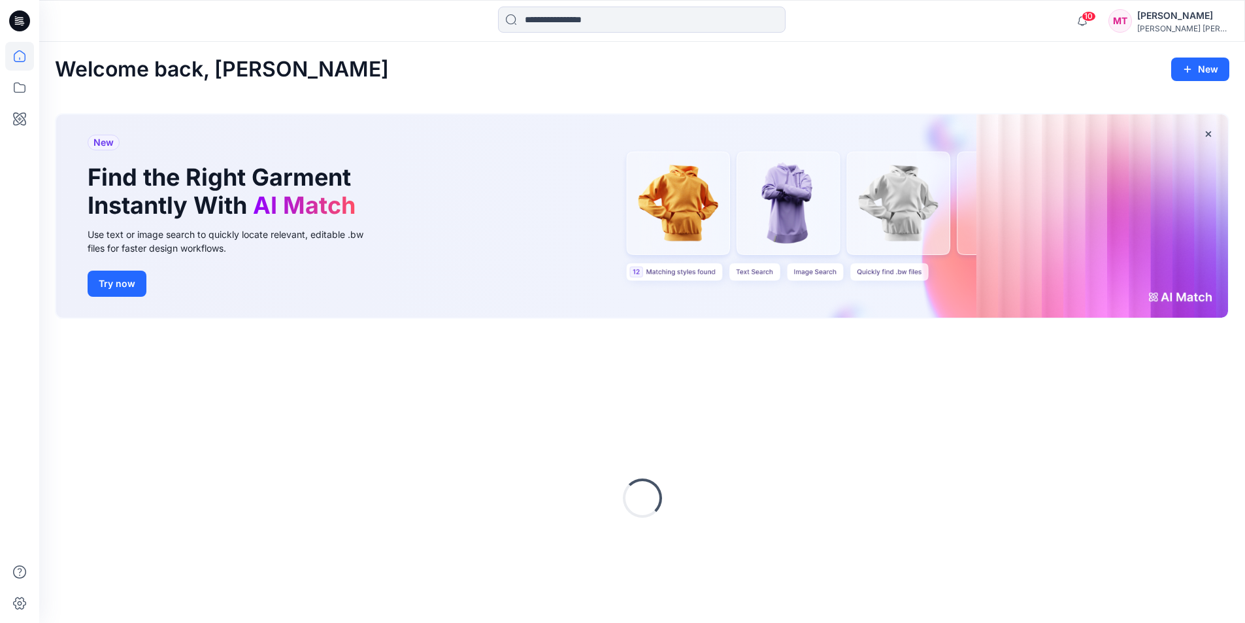  What do you see at coordinates (1200, 69) in the screenshot?
I see `button: New` at bounding box center [1200, 69].